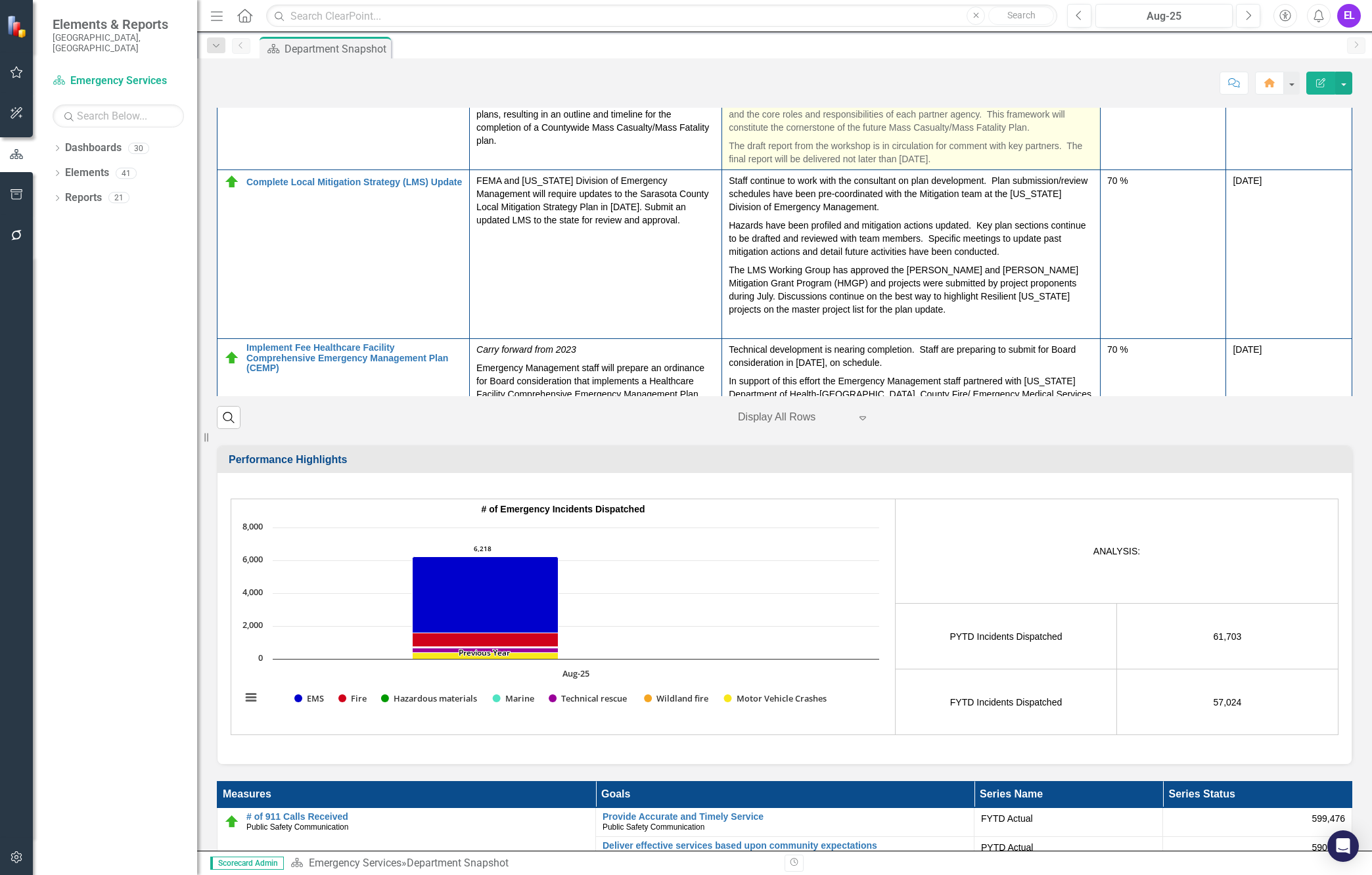 The image size is (1372, 875). I want to click on span: Scorecard Admin, so click(247, 863).